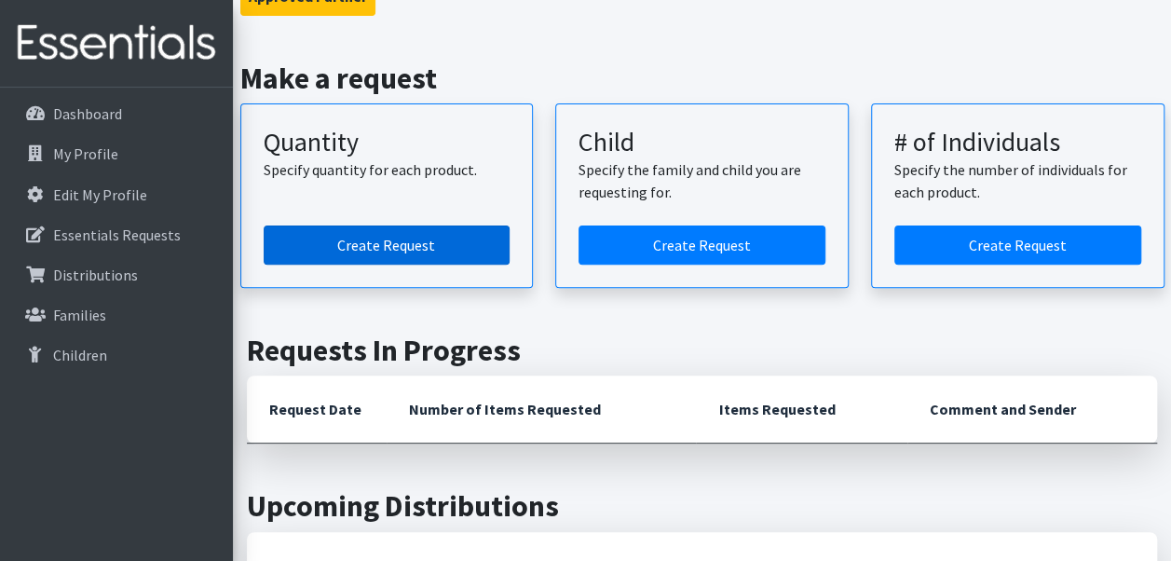 Image resolution: width=1171 pixels, height=561 pixels. Describe the element at coordinates (702, 181) in the screenshot. I see `p: Specify the family and child you are requesting for.` at that location.